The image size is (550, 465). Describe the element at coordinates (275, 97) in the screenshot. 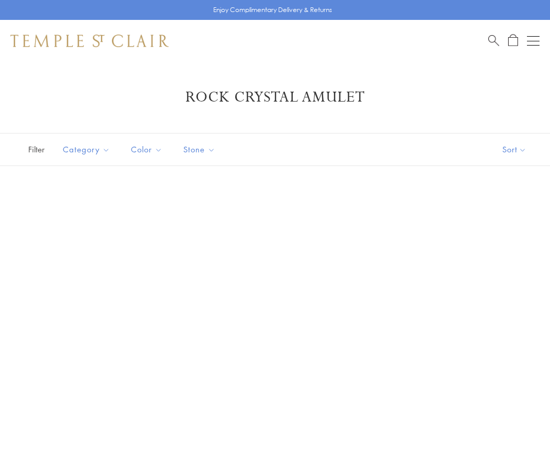

I see `h1: Rock Crystal Amulet` at that location.